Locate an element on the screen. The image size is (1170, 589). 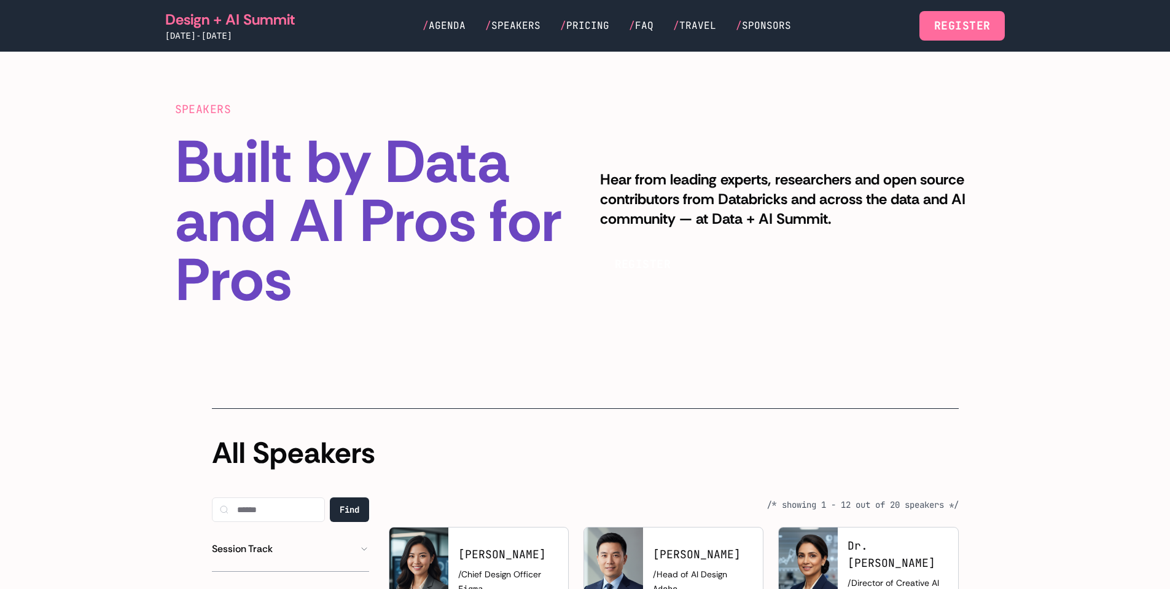
a: /Travel is located at coordinates (695, 26).